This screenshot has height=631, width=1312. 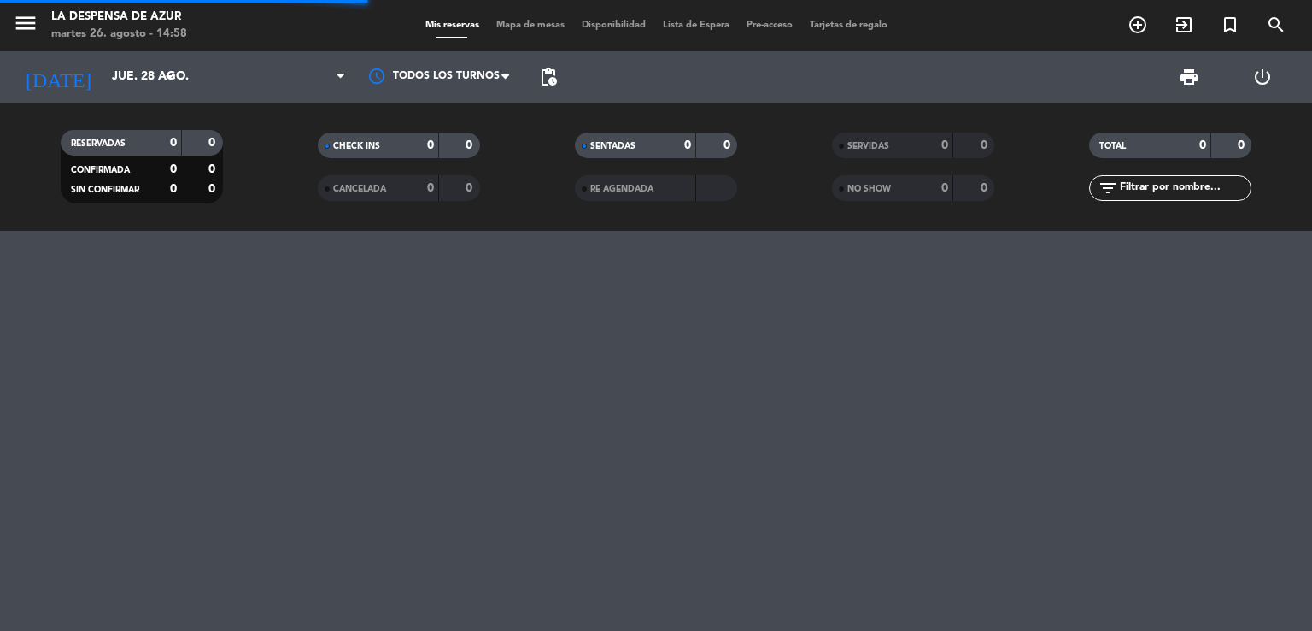 What do you see at coordinates (356, 146) in the screenshot?
I see `span: CHECK INS` at bounding box center [356, 146].